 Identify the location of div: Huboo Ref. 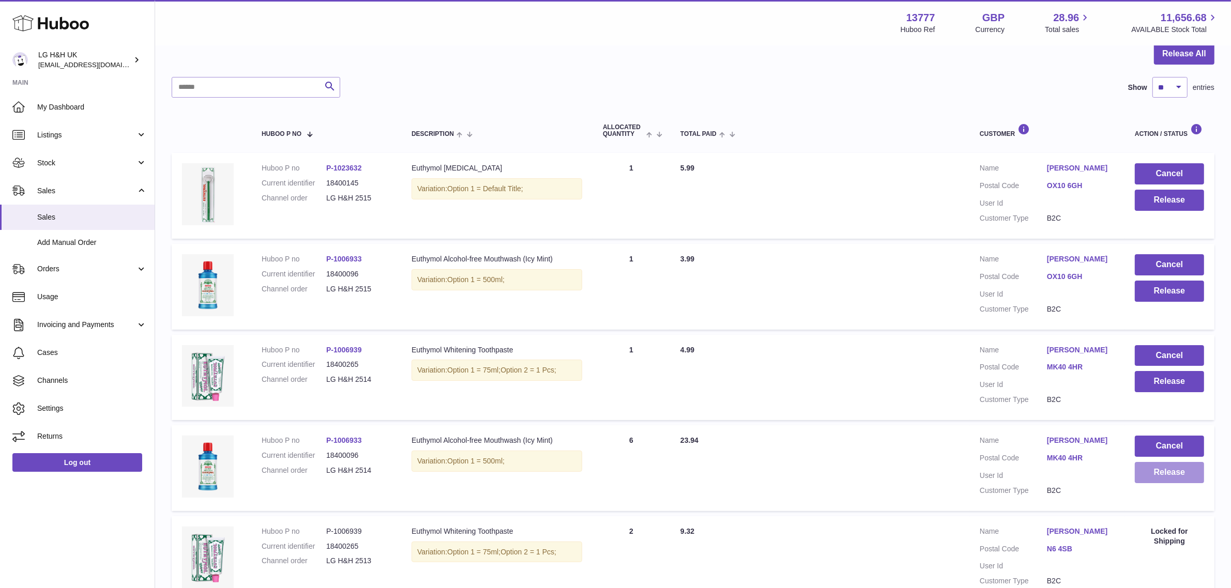
(918, 29).